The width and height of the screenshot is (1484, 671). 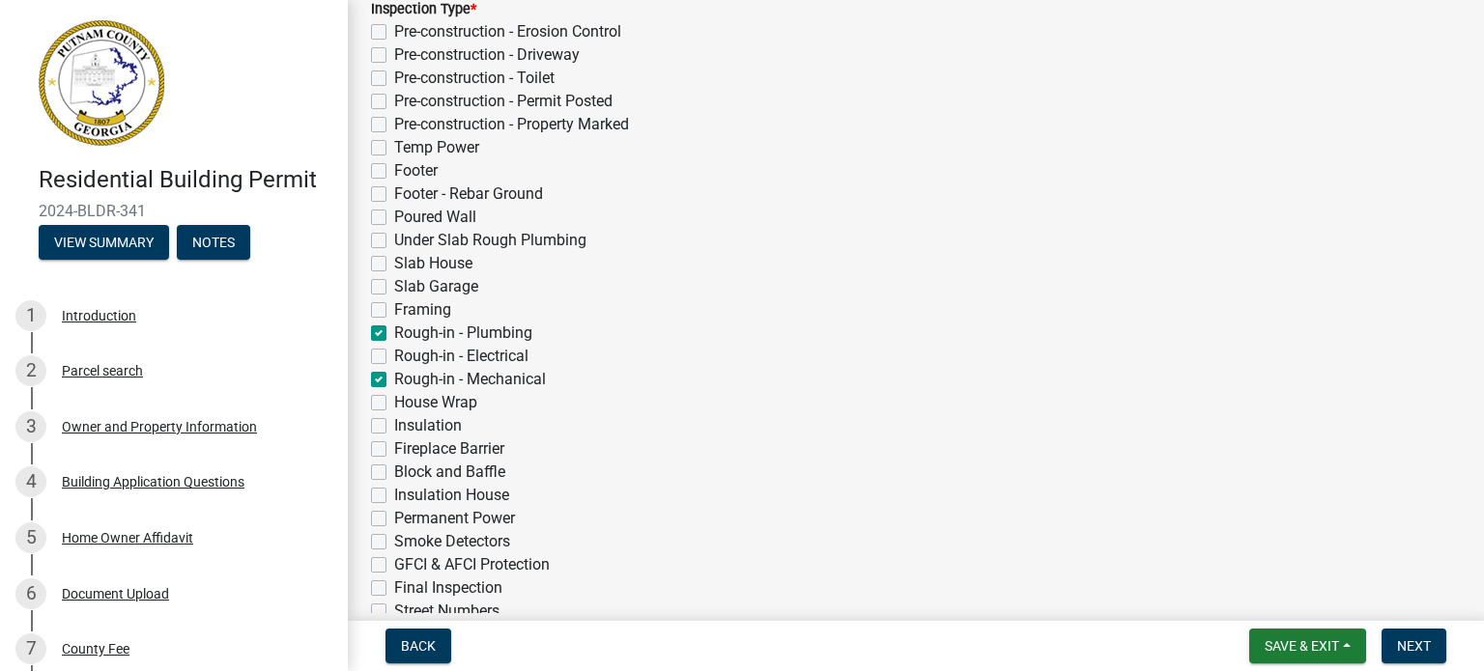 What do you see at coordinates (31, 538) in the screenshot?
I see `div: 5` at bounding box center [31, 538].